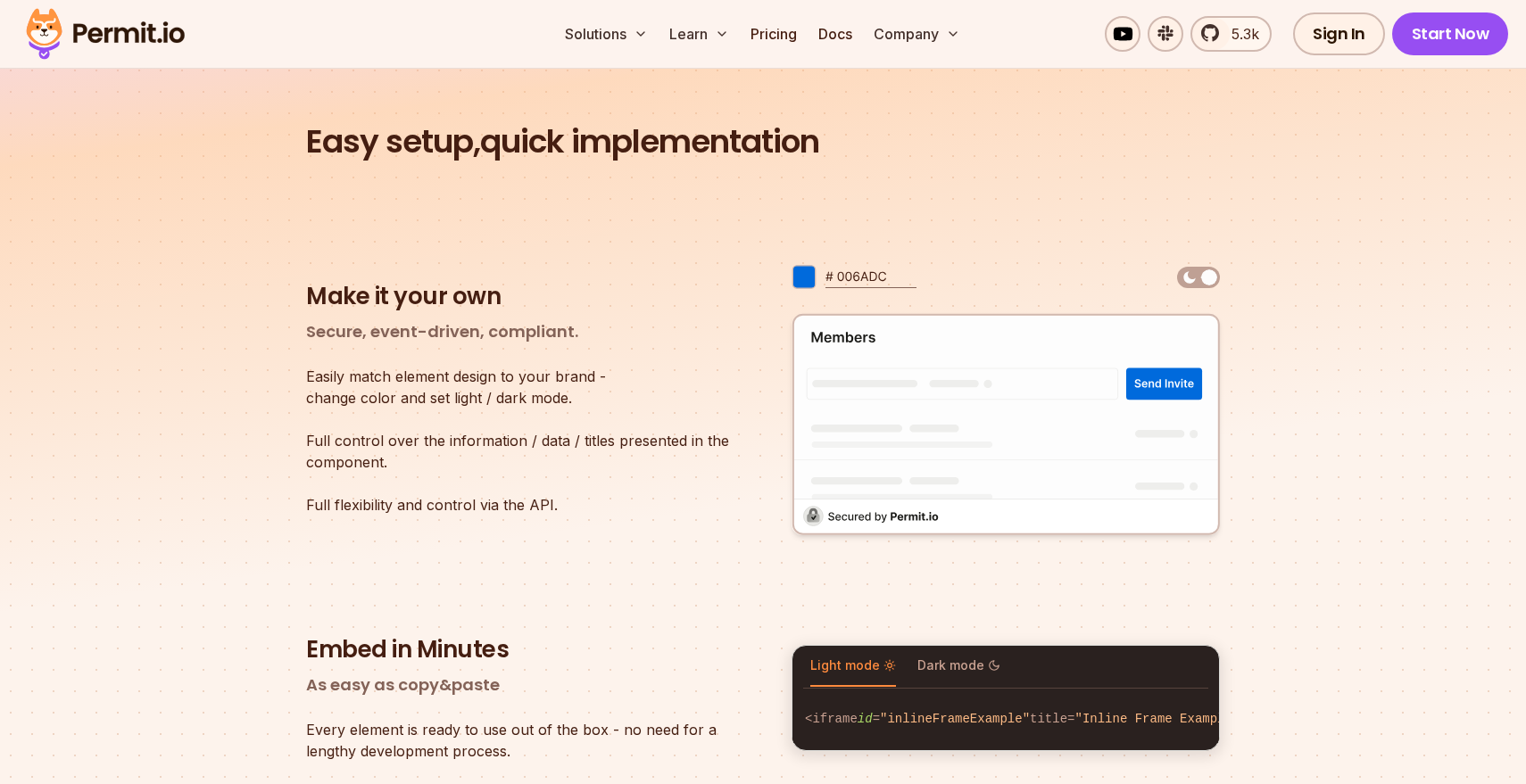 The image size is (1526, 784). What do you see at coordinates (1157, 719) in the screenshot?
I see `span: "Inline Frame Example"` at bounding box center [1157, 719].